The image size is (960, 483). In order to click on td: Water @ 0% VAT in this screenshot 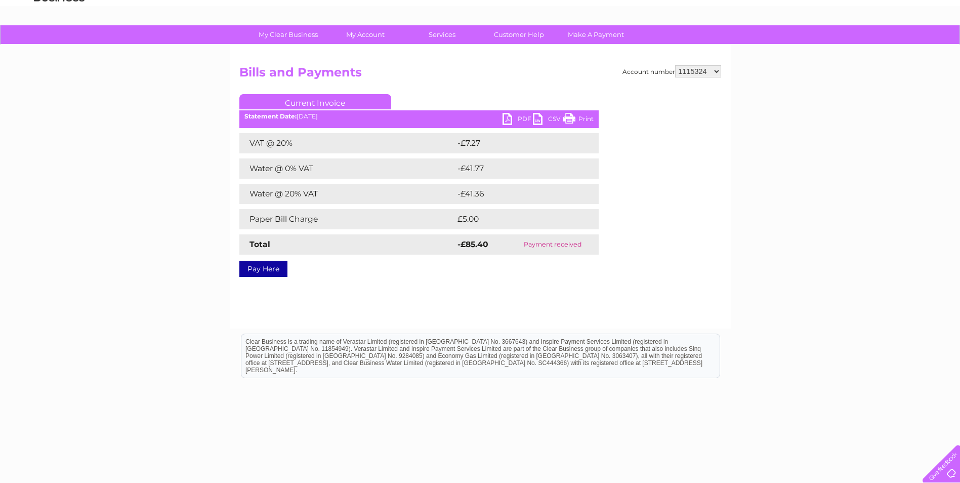, I will do `click(347, 169)`.